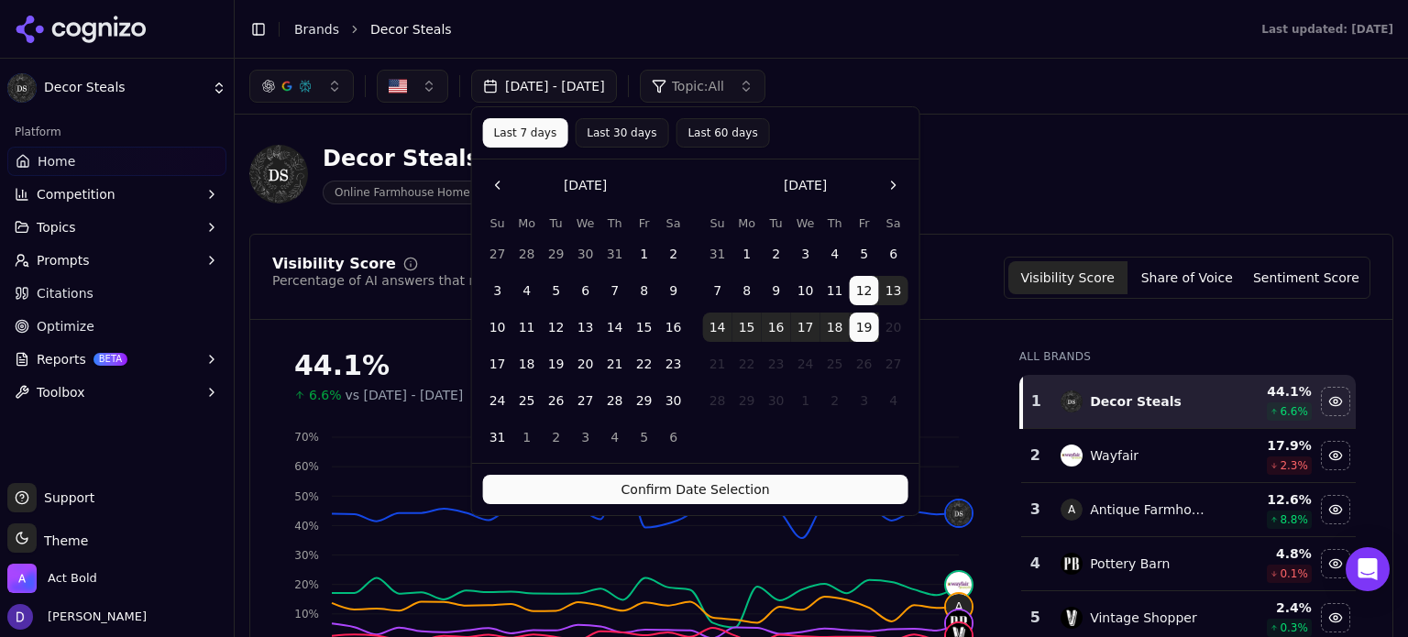 This screenshot has height=637, width=1408. What do you see at coordinates (306, 585) in the screenshot?
I see `tspan: 20%` at bounding box center [306, 585].